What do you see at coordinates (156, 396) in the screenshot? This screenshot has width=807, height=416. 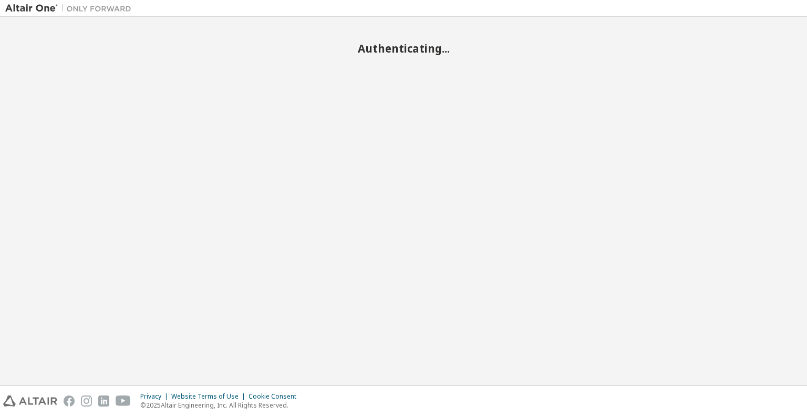 I see `div: Privacy` at bounding box center [156, 396].